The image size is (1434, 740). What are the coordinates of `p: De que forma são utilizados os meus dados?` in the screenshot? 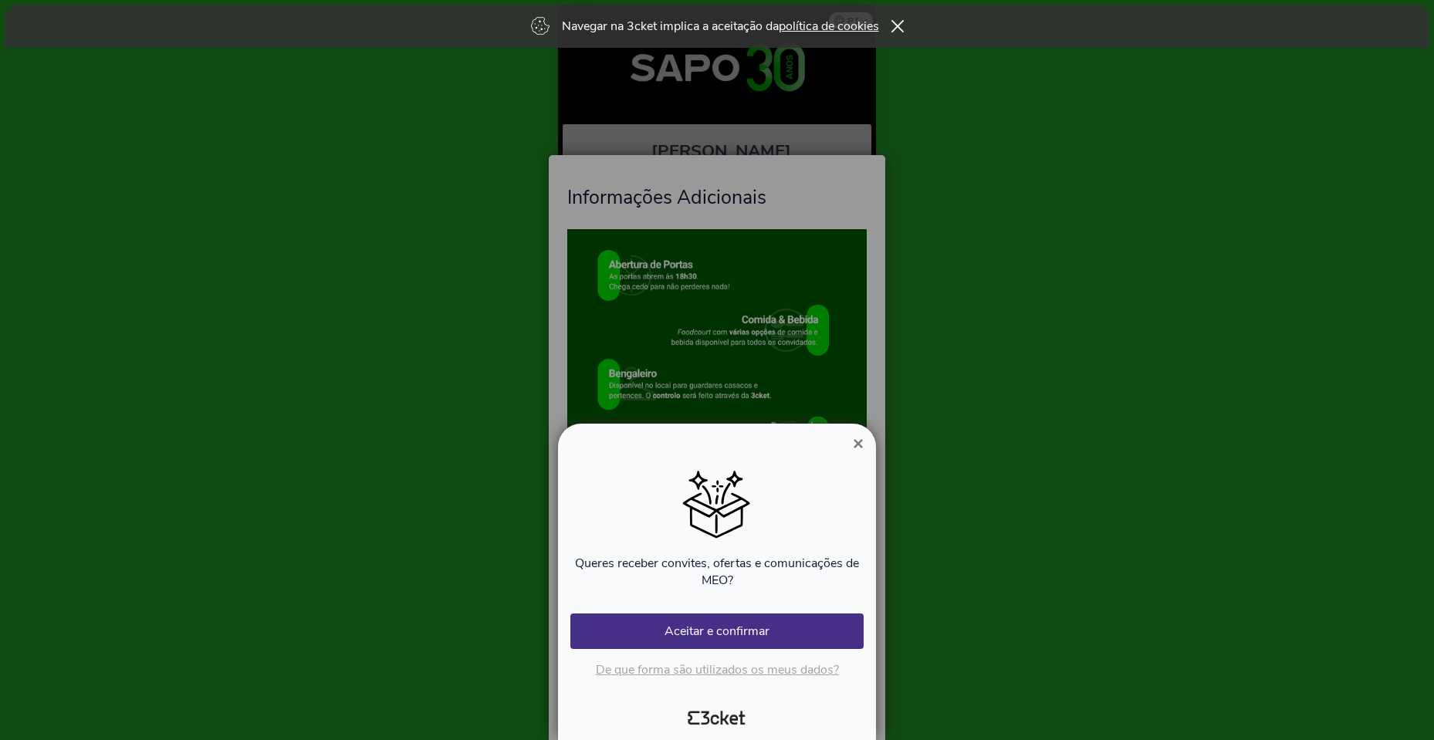 It's located at (717, 670).